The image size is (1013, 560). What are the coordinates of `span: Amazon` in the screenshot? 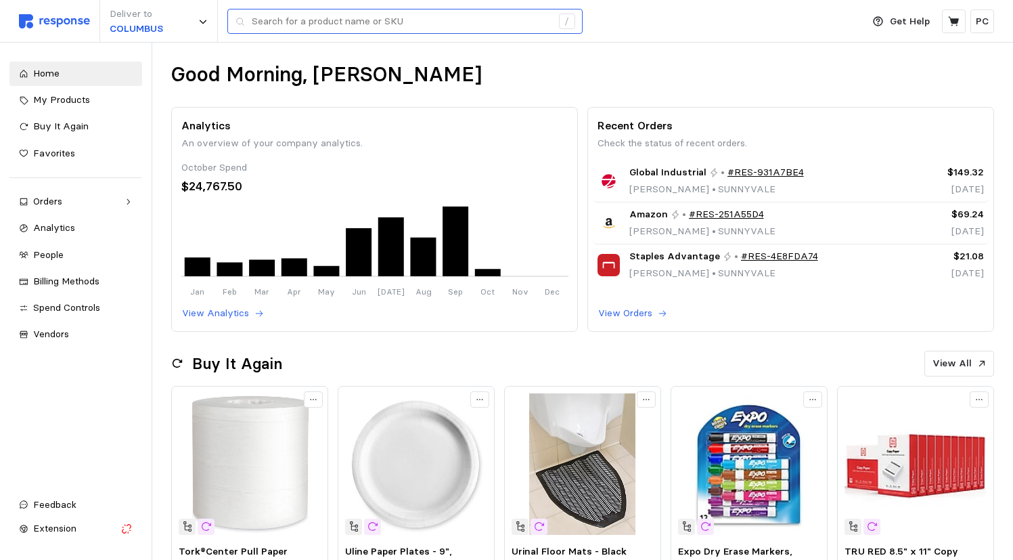 It's located at (648, 215).